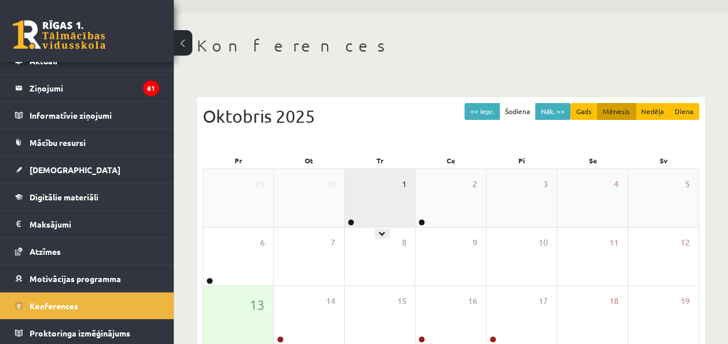 This screenshot has height=344, width=728. I want to click on span: 12, so click(685, 243).